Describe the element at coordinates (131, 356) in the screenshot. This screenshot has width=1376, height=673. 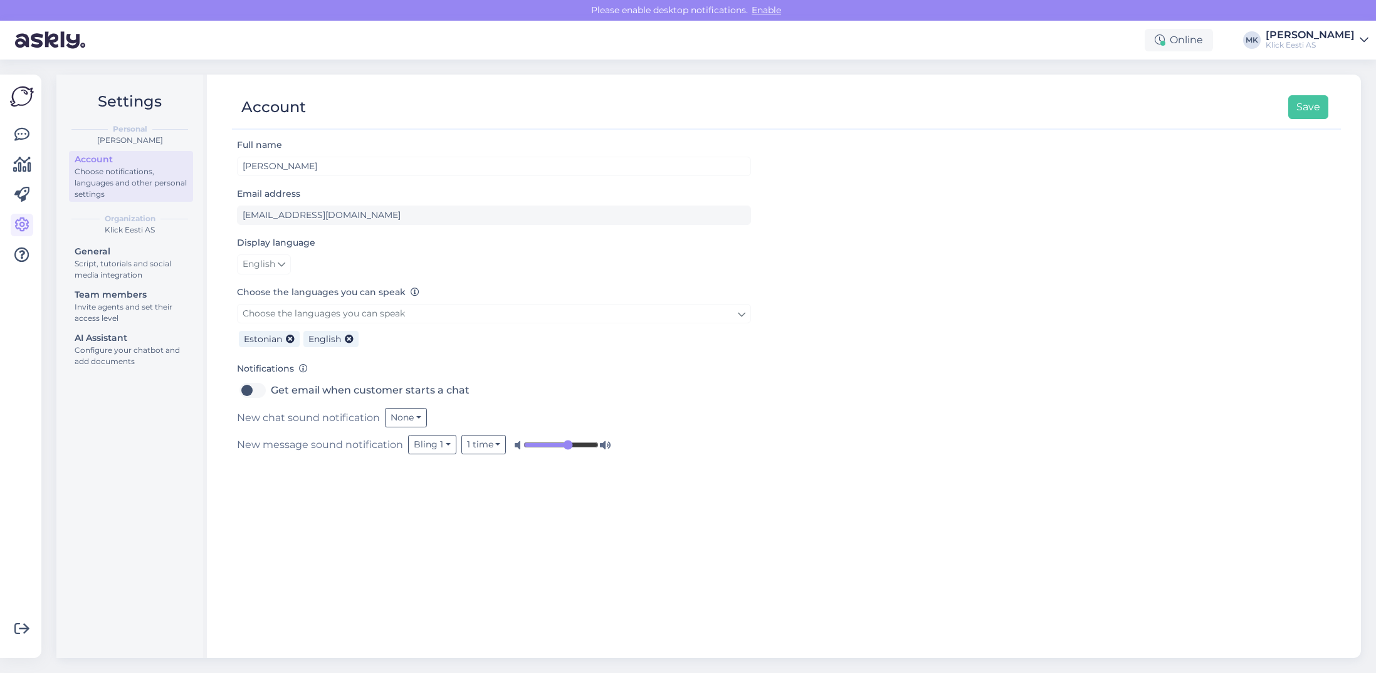
I see `div: Configure your chatbot and add documents` at that location.